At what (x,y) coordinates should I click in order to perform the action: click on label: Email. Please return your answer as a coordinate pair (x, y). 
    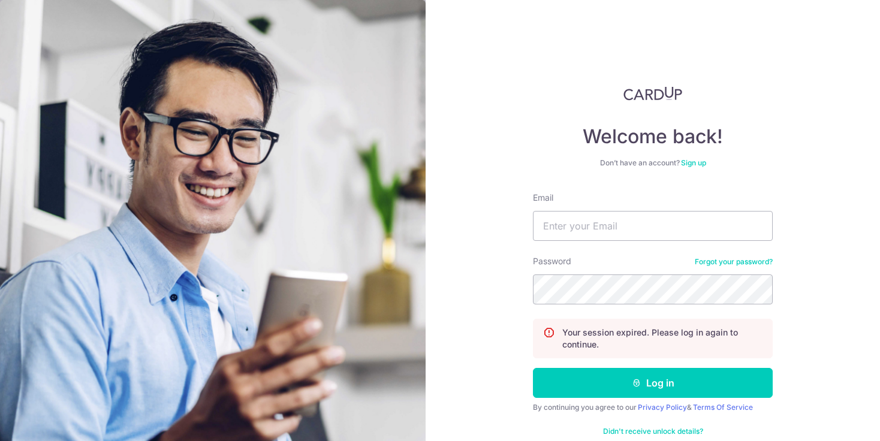
    Looking at the image, I should click on (543, 198).